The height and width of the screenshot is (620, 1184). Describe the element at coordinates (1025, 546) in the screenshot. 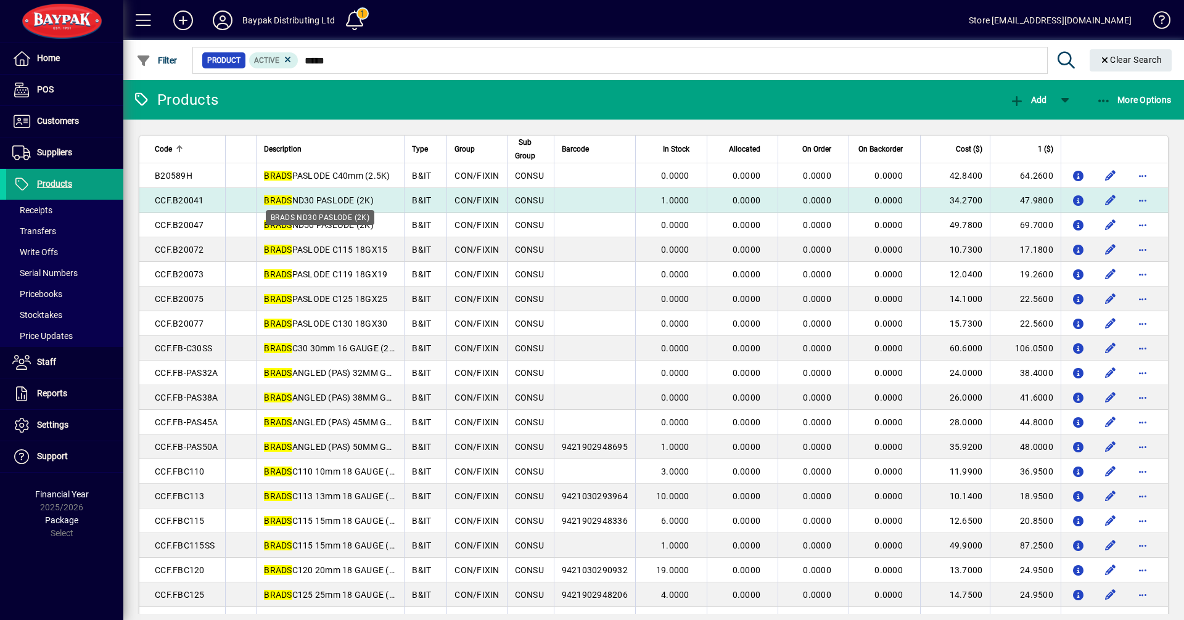

I see `td: 87.2500` at that location.